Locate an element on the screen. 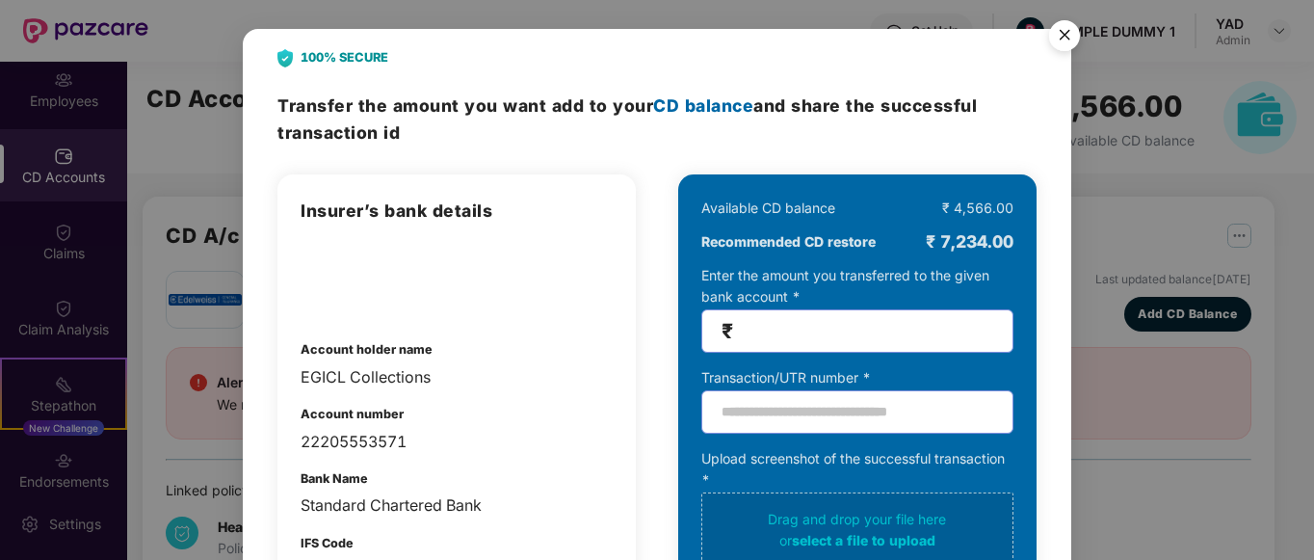 Image resolution: width=1314 pixels, height=560 pixels. div: ₹ 7,234.00 is located at coordinates (969, 242).